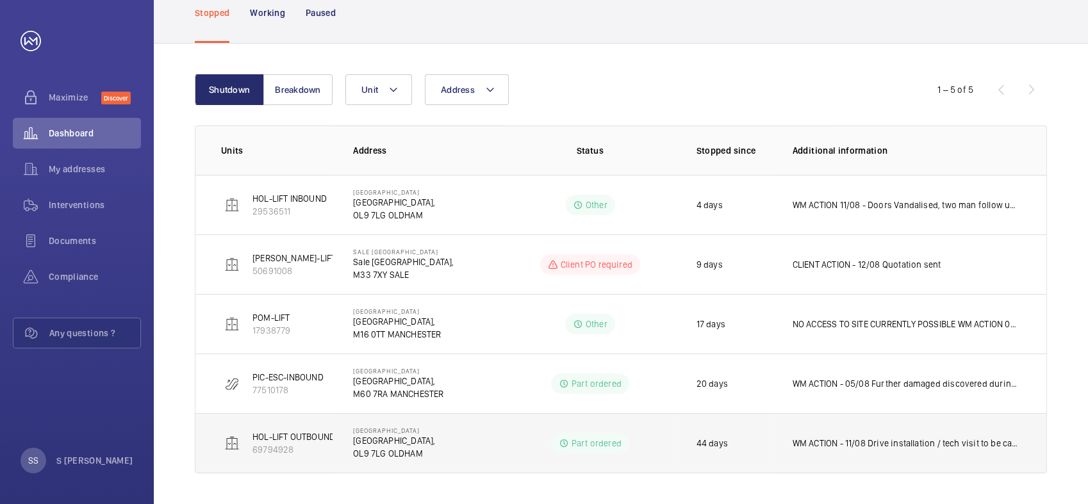  What do you see at coordinates (907, 324) in the screenshot?
I see `p: NO ACCESS TO SITE CURRENTLY POSSIBLE WM ACTION 04/08 - Faulty Board suspected, technical follow u...` at bounding box center [907, 324].